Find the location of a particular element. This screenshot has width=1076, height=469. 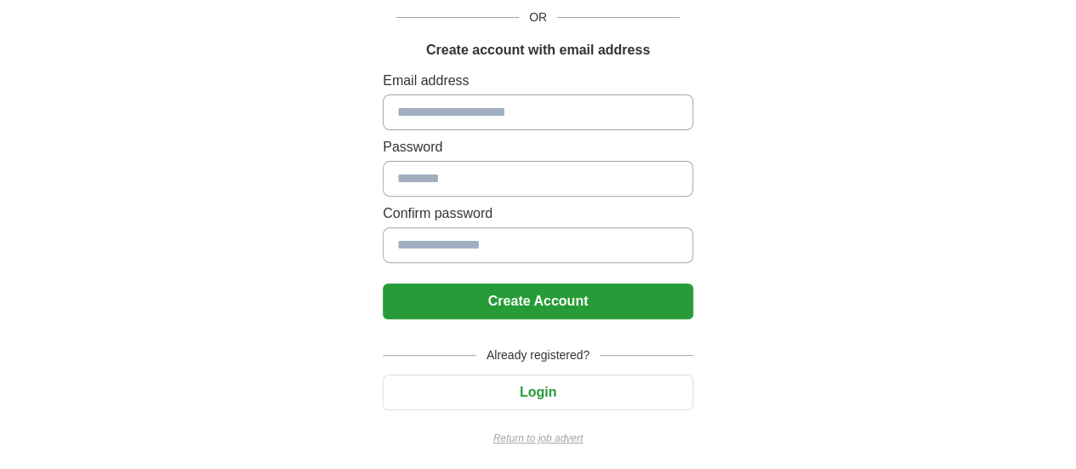

a: Return to job advert is located at coordinates (538, 438).